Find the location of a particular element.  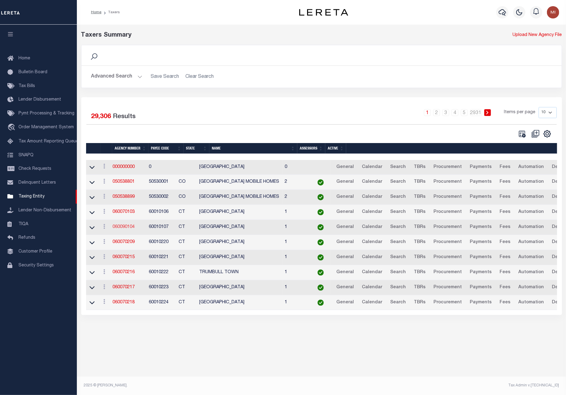

span: SNAPQ is located at coordinates (26, 155).